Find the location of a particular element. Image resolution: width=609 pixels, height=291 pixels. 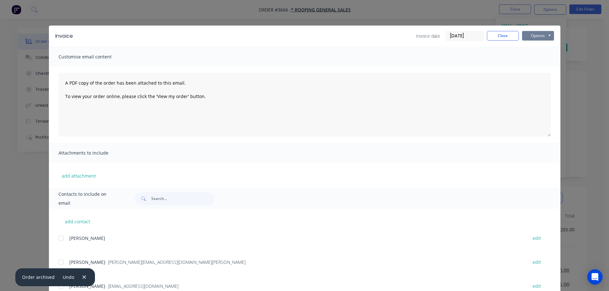

button: Close is located at coordinates (503, 36).